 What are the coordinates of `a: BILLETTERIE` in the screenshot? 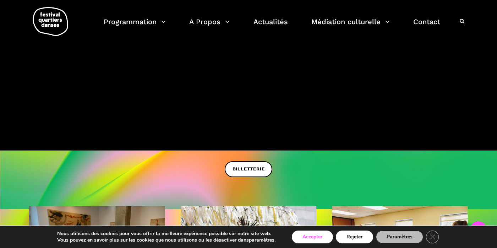 It's located at (249, 169).